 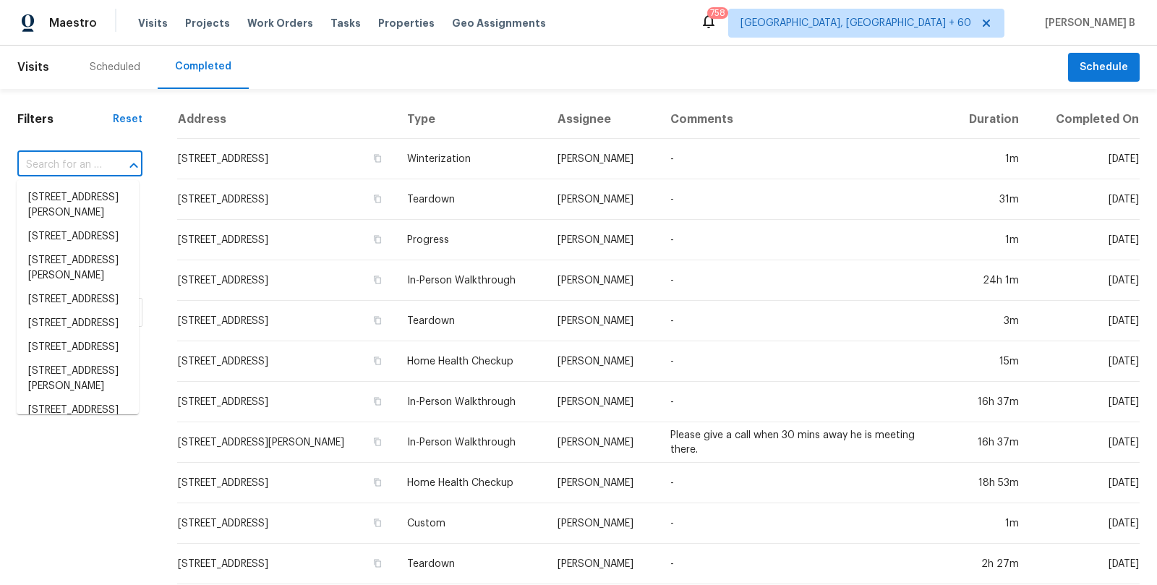 I want to click on th: Comments, so click(x=802, y=119).